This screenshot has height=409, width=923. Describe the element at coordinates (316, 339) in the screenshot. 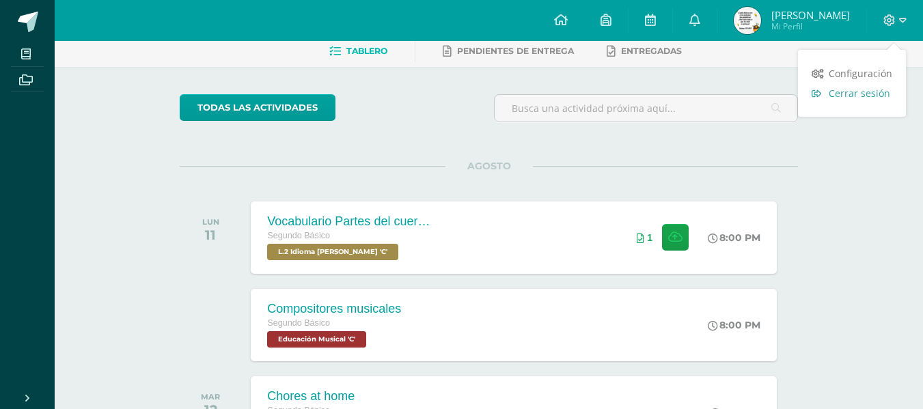

I see `span: Educación Musical 'C'` at that location.